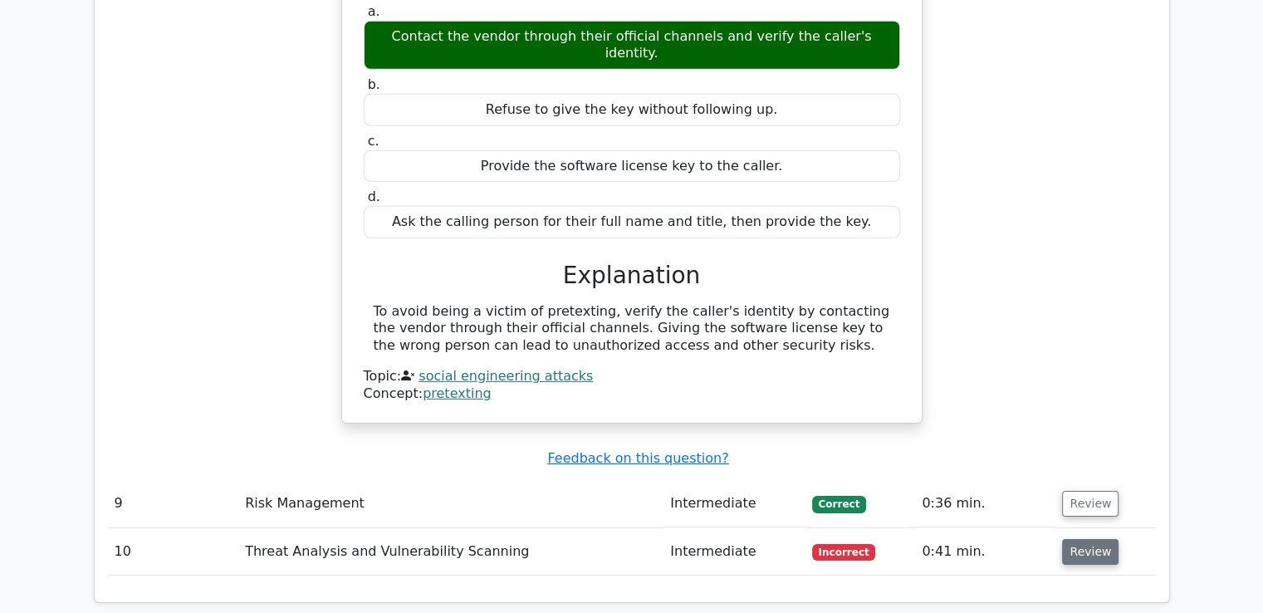 The image size is (1263, 613). Describe the element at coordinates (632, 46) in the screenshot. I see `div: Contact the vendor through their official channels and verify the caller's identity.` at that location.